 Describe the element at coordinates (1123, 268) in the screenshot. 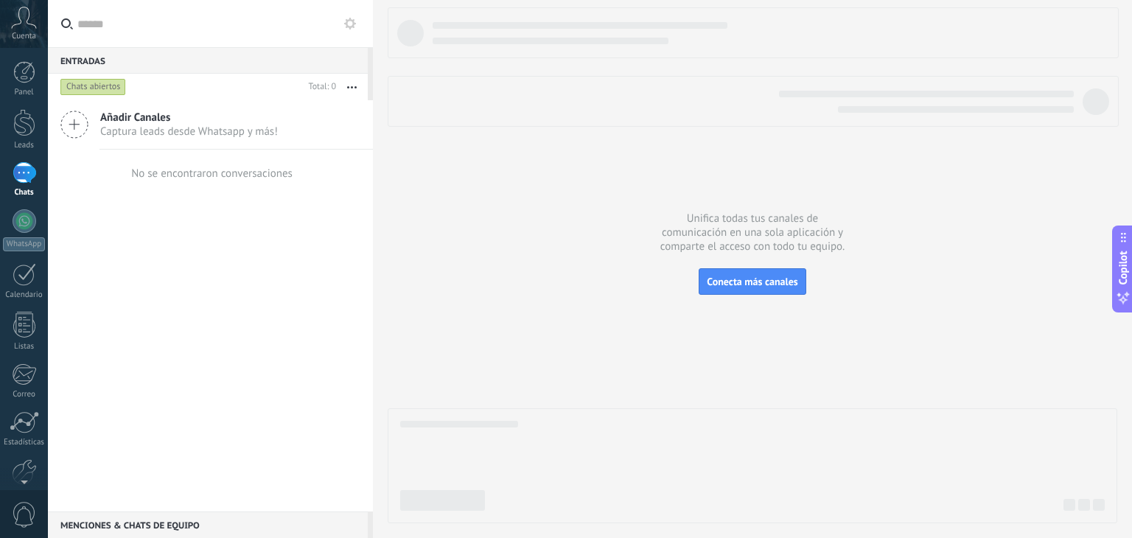

I see `span: Copilot` at that location.